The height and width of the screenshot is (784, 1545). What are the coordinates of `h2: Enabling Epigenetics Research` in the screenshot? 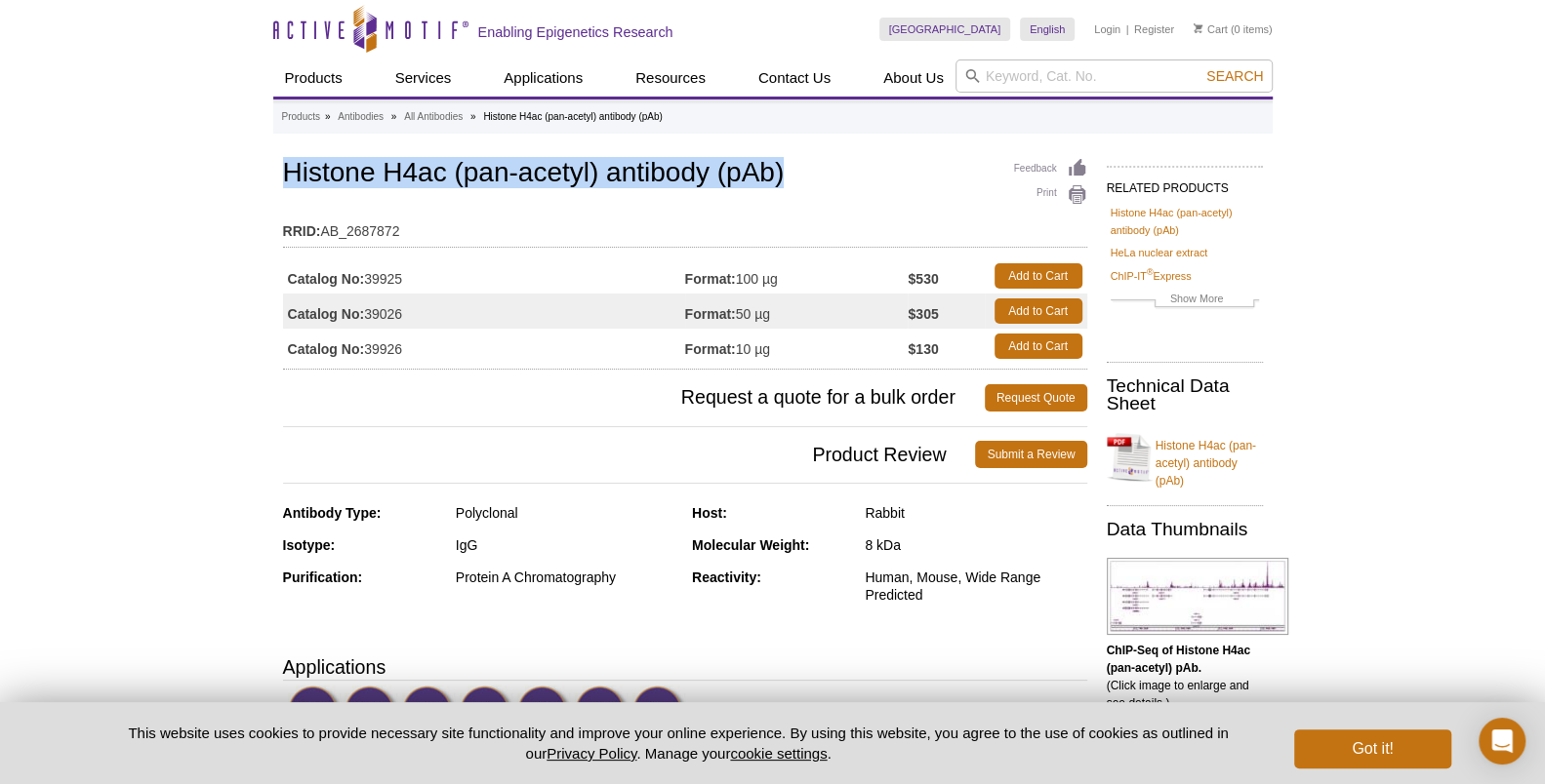 It's located at (575, 33).